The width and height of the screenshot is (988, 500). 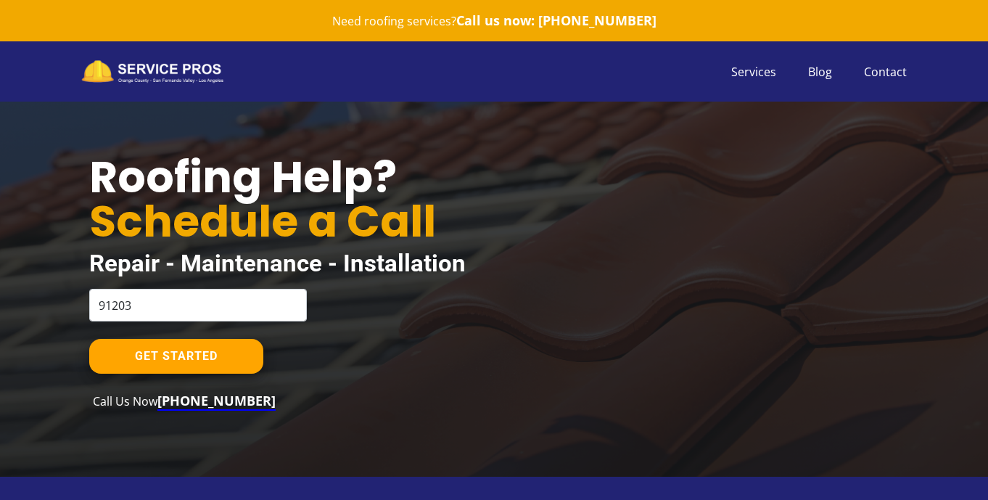 I want to click on p: Call Us Now, so click(x=357, y=400).